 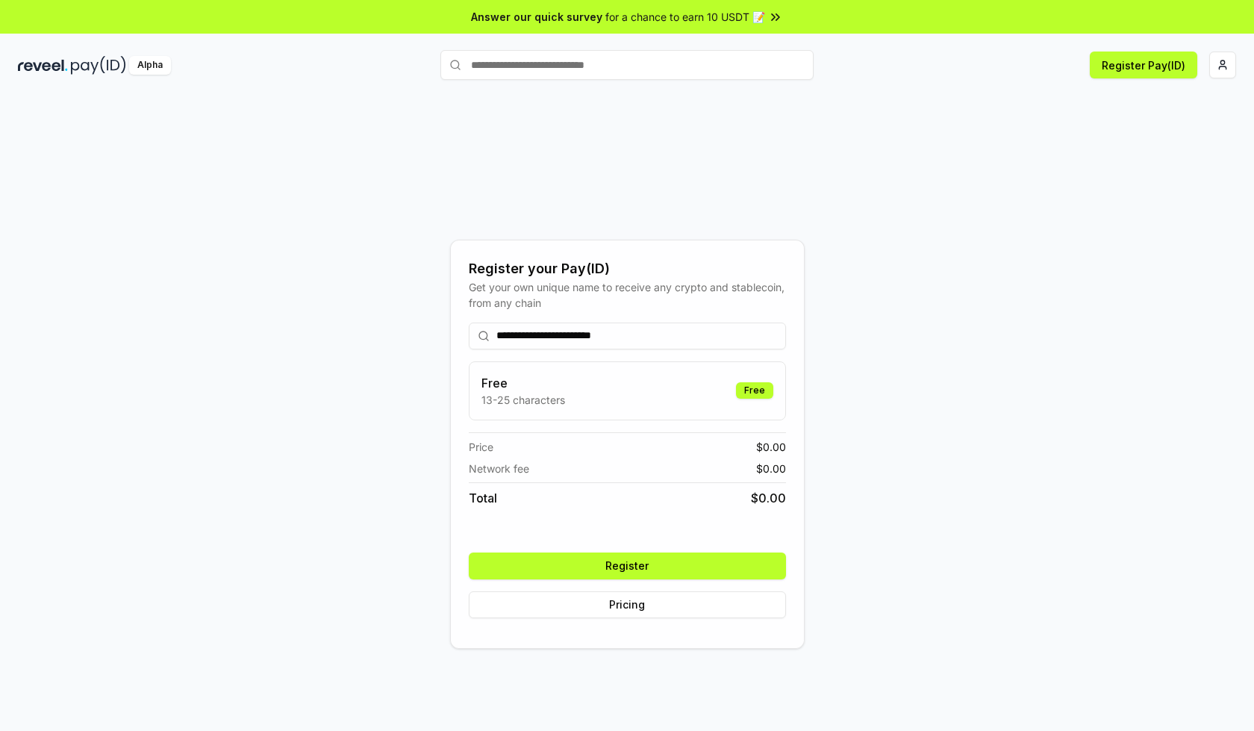 What do you see at coordinates (499, 468) in the screenshot?
I see `span: Network fee` at bounding box center [499, 468].